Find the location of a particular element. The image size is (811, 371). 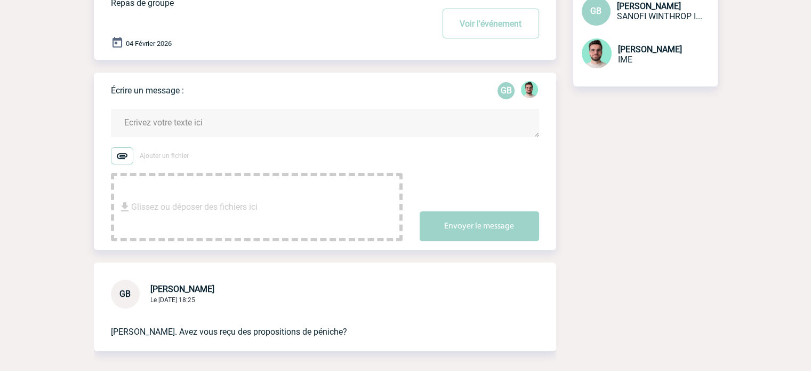

span: SANOFI WINTHROP INDUSTRIE is located at coordinates (660, 16).